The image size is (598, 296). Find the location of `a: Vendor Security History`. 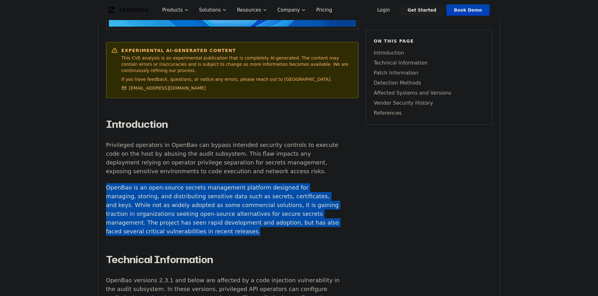

a: Vendor Security History is located at coordinates (429, 103).